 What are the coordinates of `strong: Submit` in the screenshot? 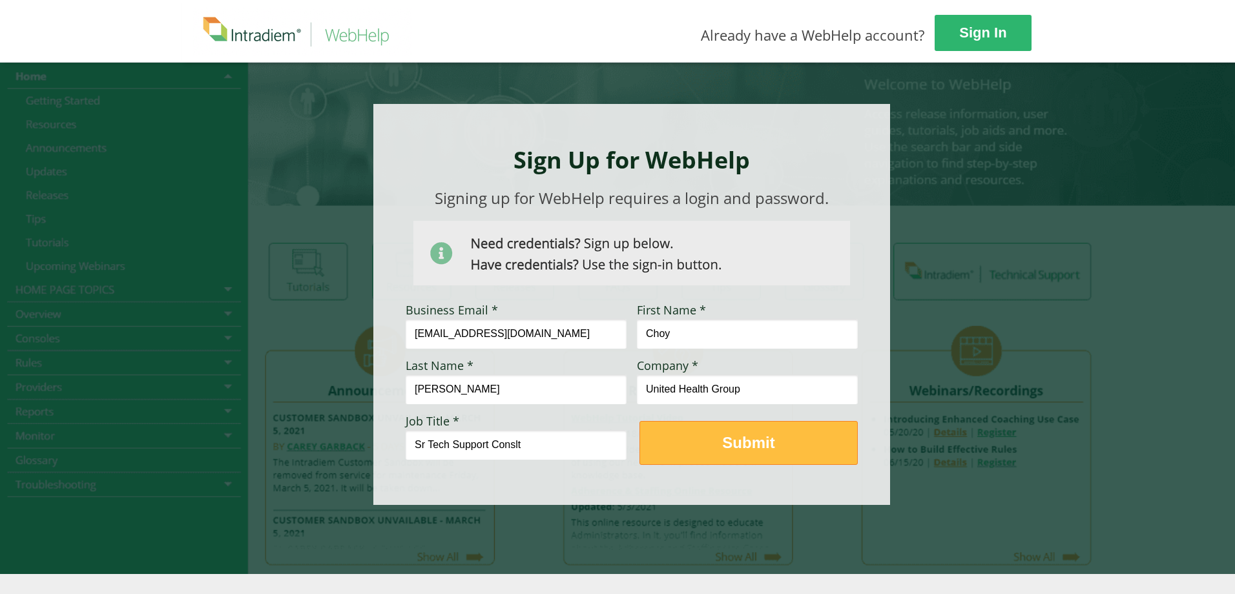 It's located at (748, 443).